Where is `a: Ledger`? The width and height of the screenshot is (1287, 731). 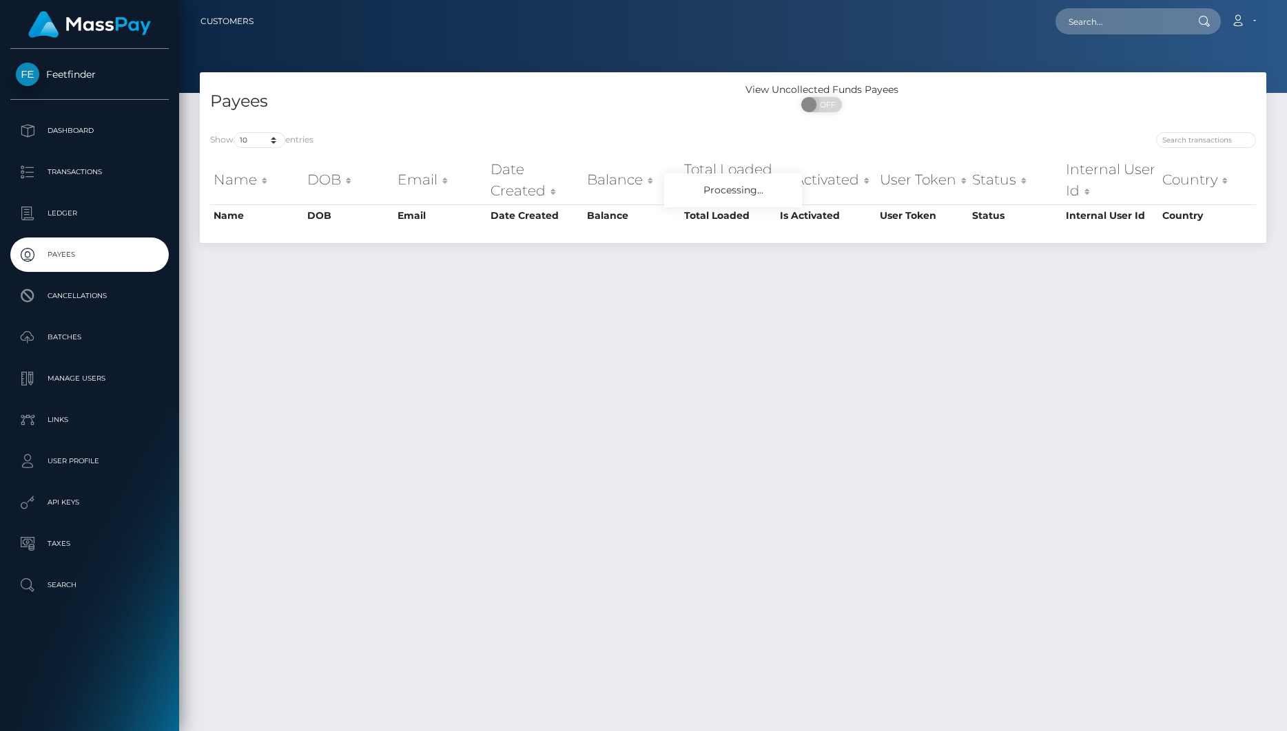 a: Ledger is located at coordinates (90, 214).